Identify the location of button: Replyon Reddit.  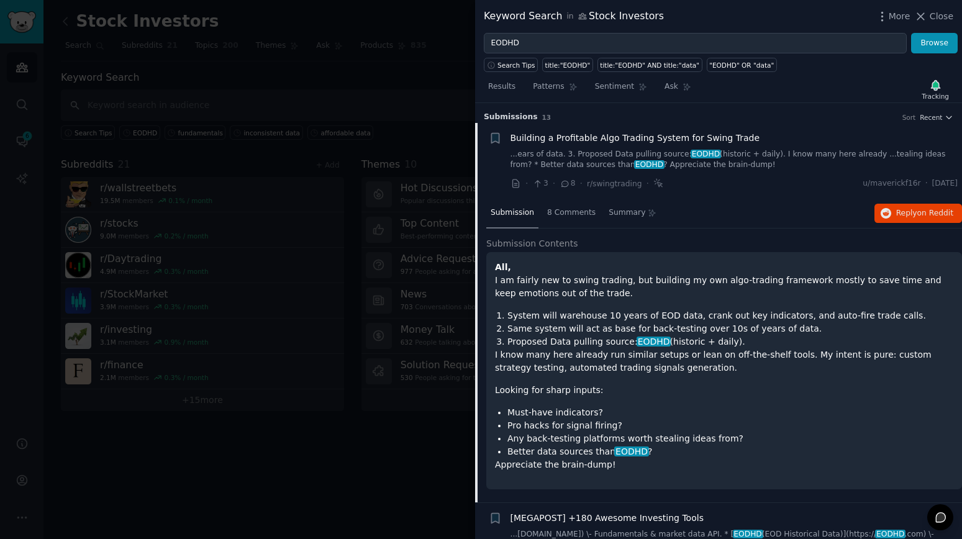
(918, 214).